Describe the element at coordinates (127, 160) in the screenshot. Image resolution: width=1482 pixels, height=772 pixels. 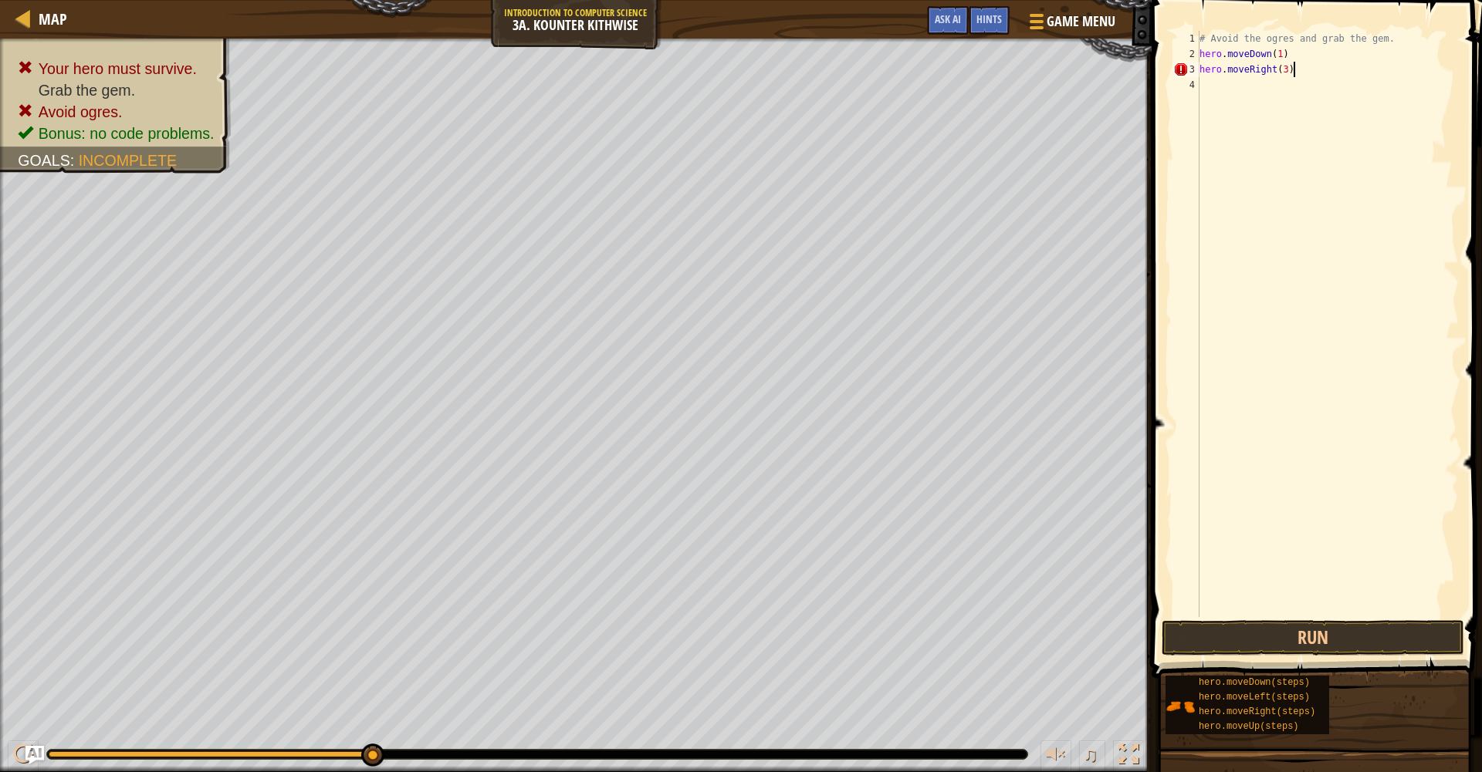
I see `span: Incomplete` at that location.